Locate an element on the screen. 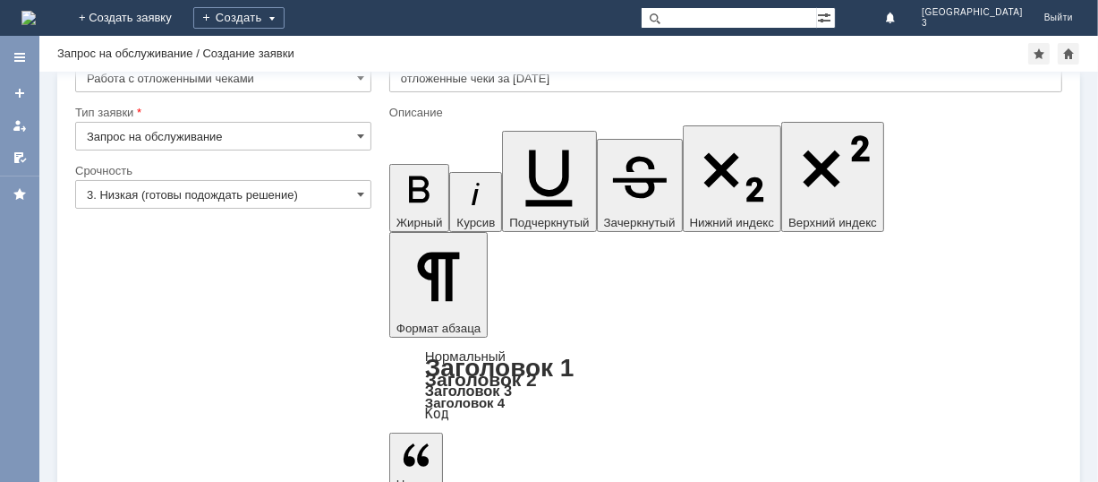  span: Зачеркнутый is located at coordinates (640, 222).